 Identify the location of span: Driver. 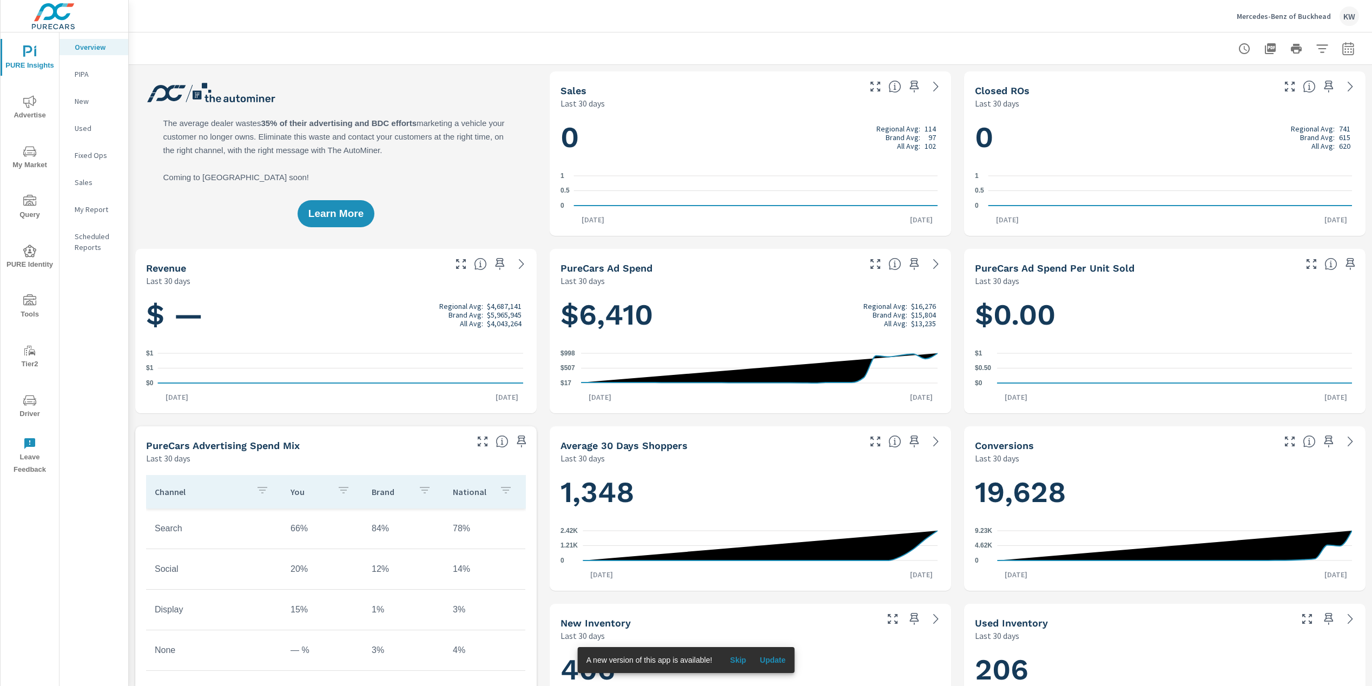
(30, 407).